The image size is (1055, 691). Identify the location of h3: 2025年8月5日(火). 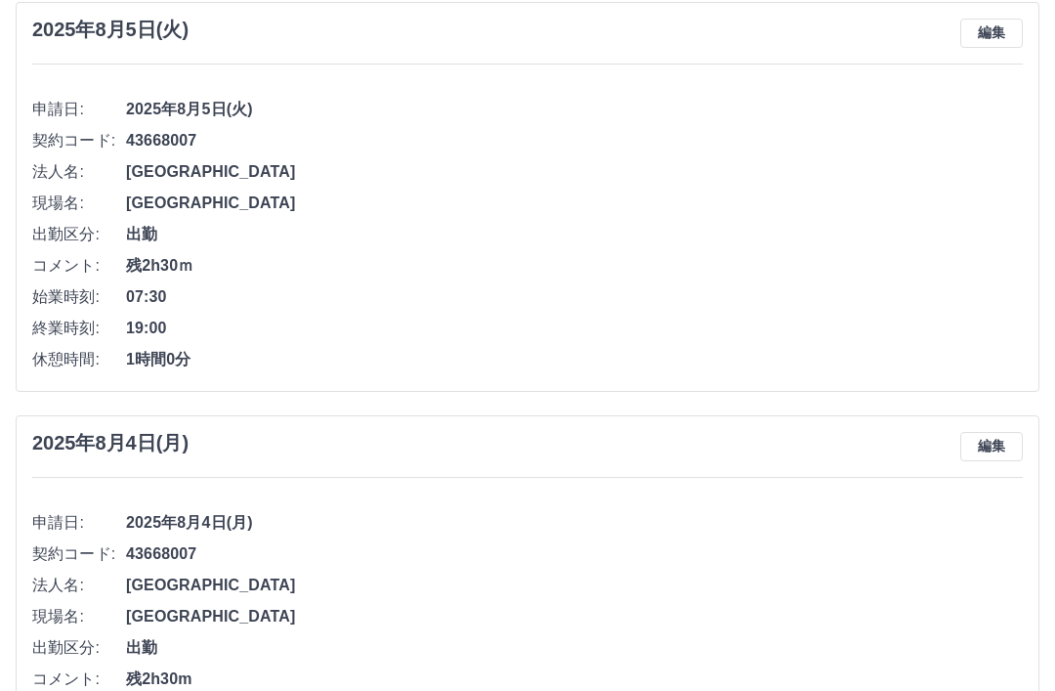
(110, 29).